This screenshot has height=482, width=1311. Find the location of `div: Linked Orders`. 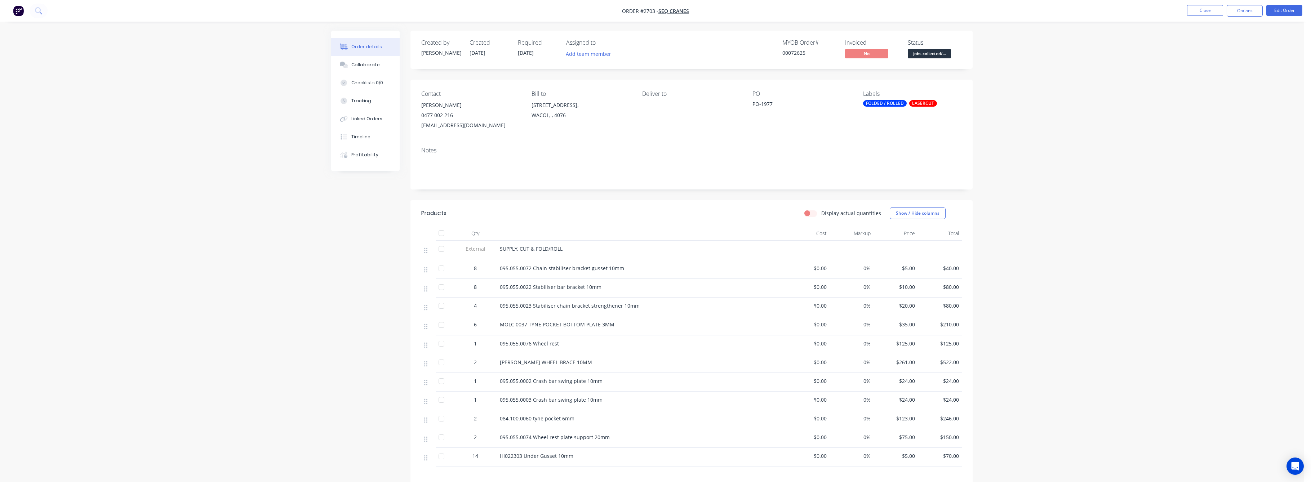

div: Linked Orders is located at coordinates (367, 119).